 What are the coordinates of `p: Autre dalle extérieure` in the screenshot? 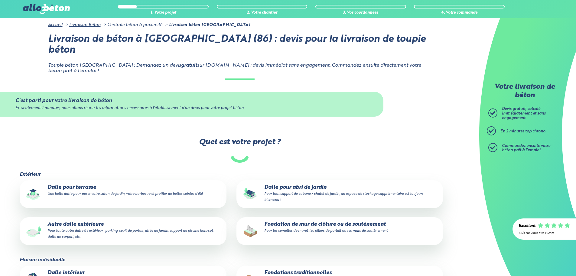 It's located at (123, 230).